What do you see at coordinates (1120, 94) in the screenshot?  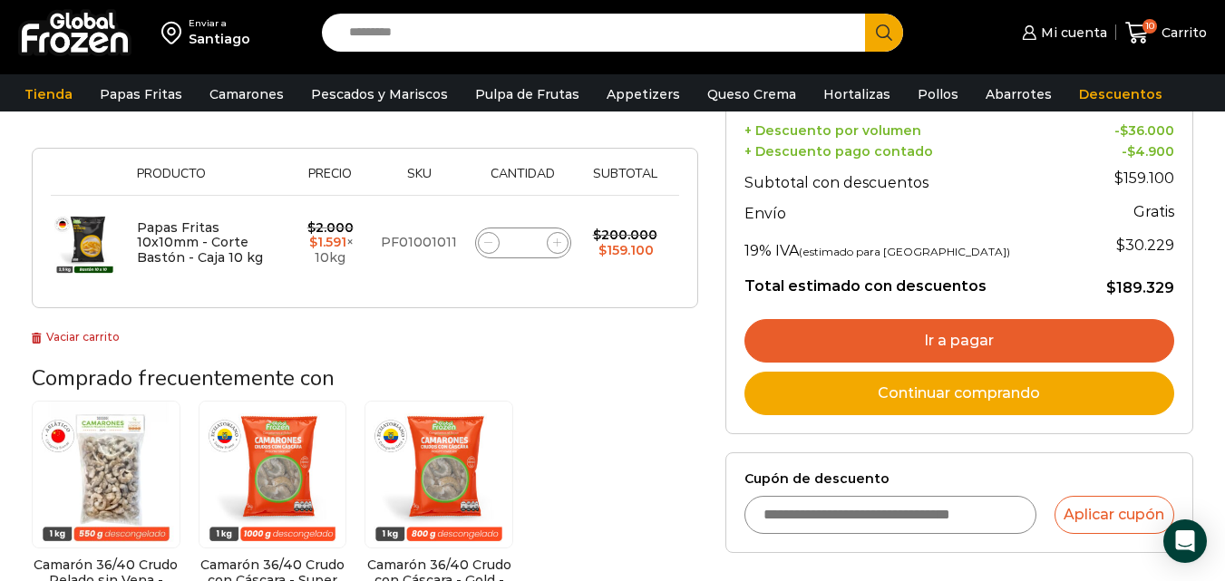 I see `a: Descuentos` at bounding box center [1120, 94].